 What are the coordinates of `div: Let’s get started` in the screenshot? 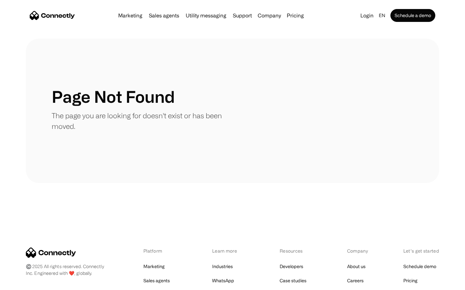 It's located at (421, 251).